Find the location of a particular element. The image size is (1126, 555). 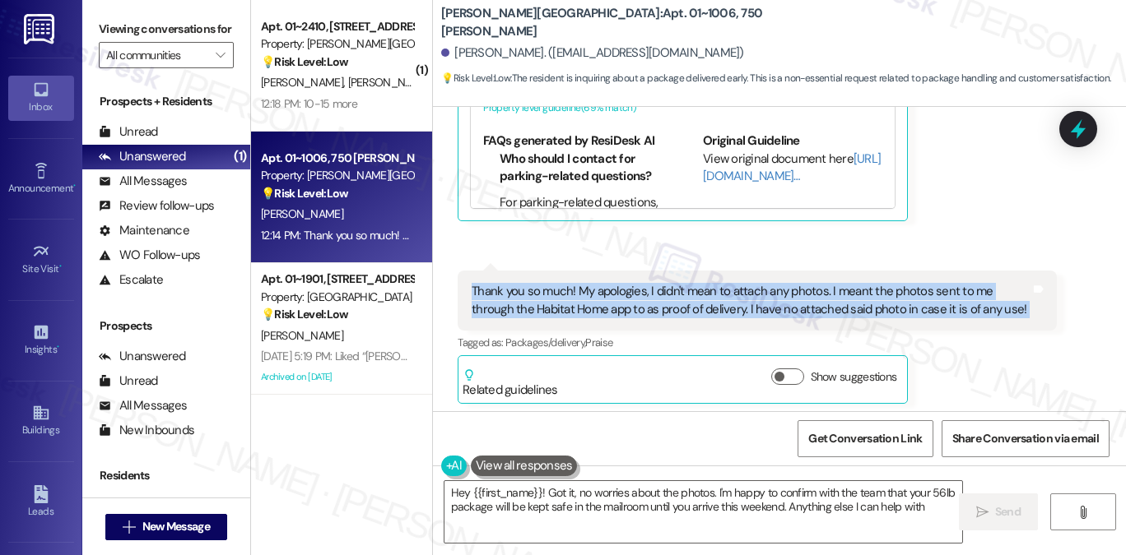

label: Show suggestions is located at coordinates (853, 377).